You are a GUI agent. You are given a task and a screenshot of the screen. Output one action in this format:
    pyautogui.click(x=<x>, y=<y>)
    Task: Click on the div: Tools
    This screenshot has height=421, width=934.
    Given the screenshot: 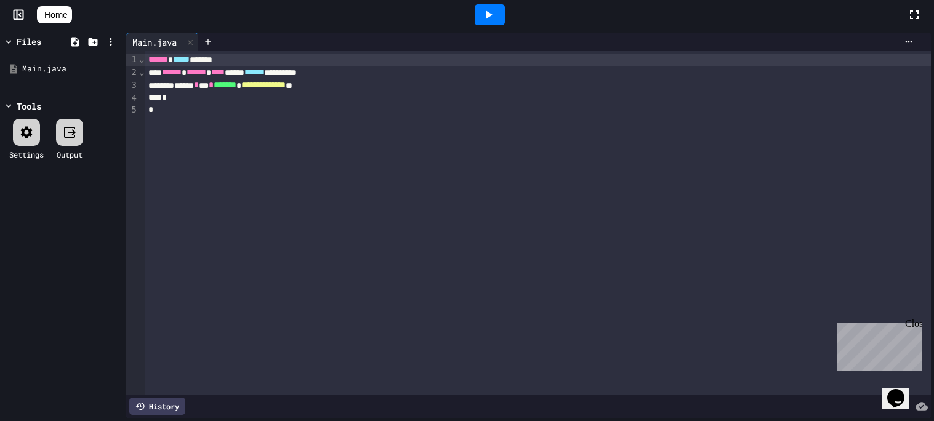 What is the action you would take?
    pyautogui.click(x=29, y=106)
    